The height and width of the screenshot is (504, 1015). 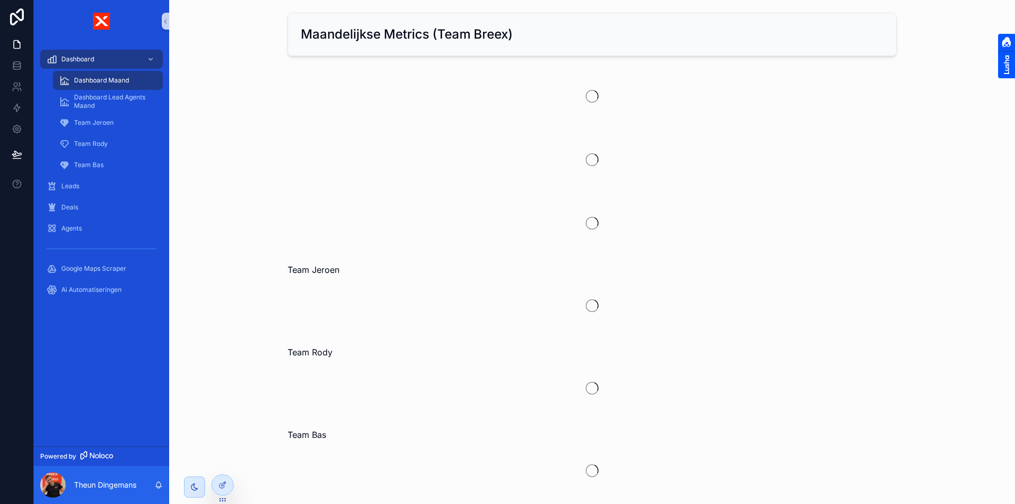 What do you see at coordinates (101, 290) in the screenshot?
I see `a: Ai Automatiseringen` at bounding box center [101, 290].